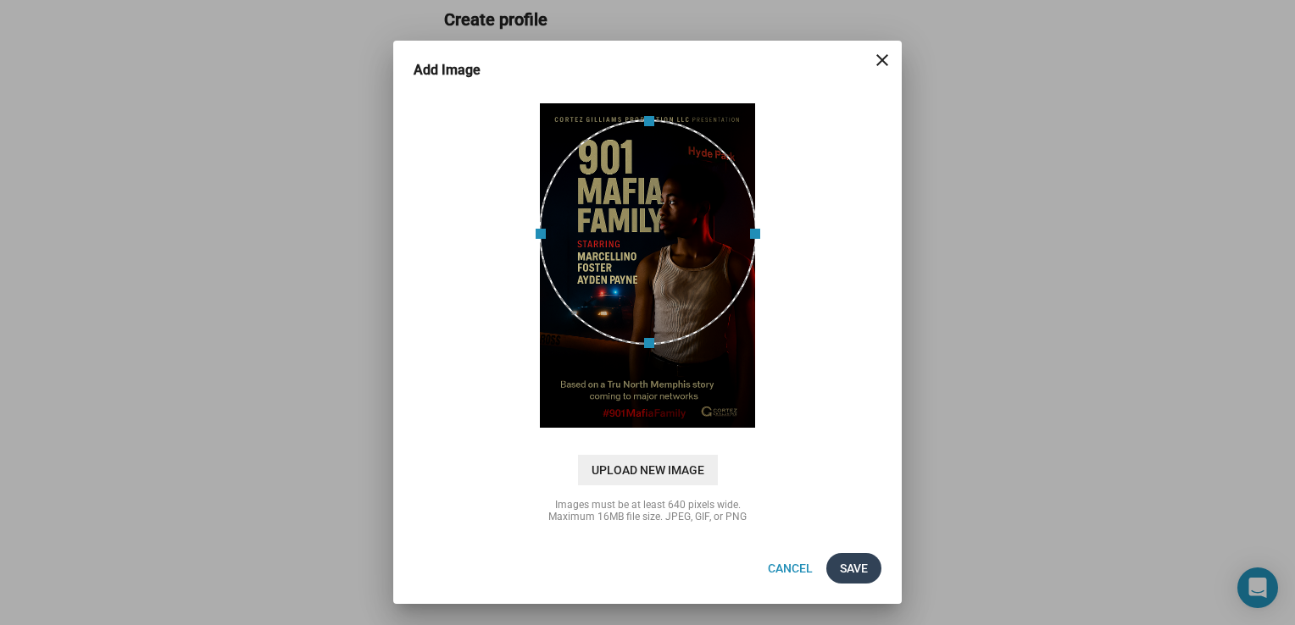 The width and height of the screenshot is (1295, 625). Describe the element at coordinates (458, 69) in the screenshot. I see `h3: Add Image` at that location.